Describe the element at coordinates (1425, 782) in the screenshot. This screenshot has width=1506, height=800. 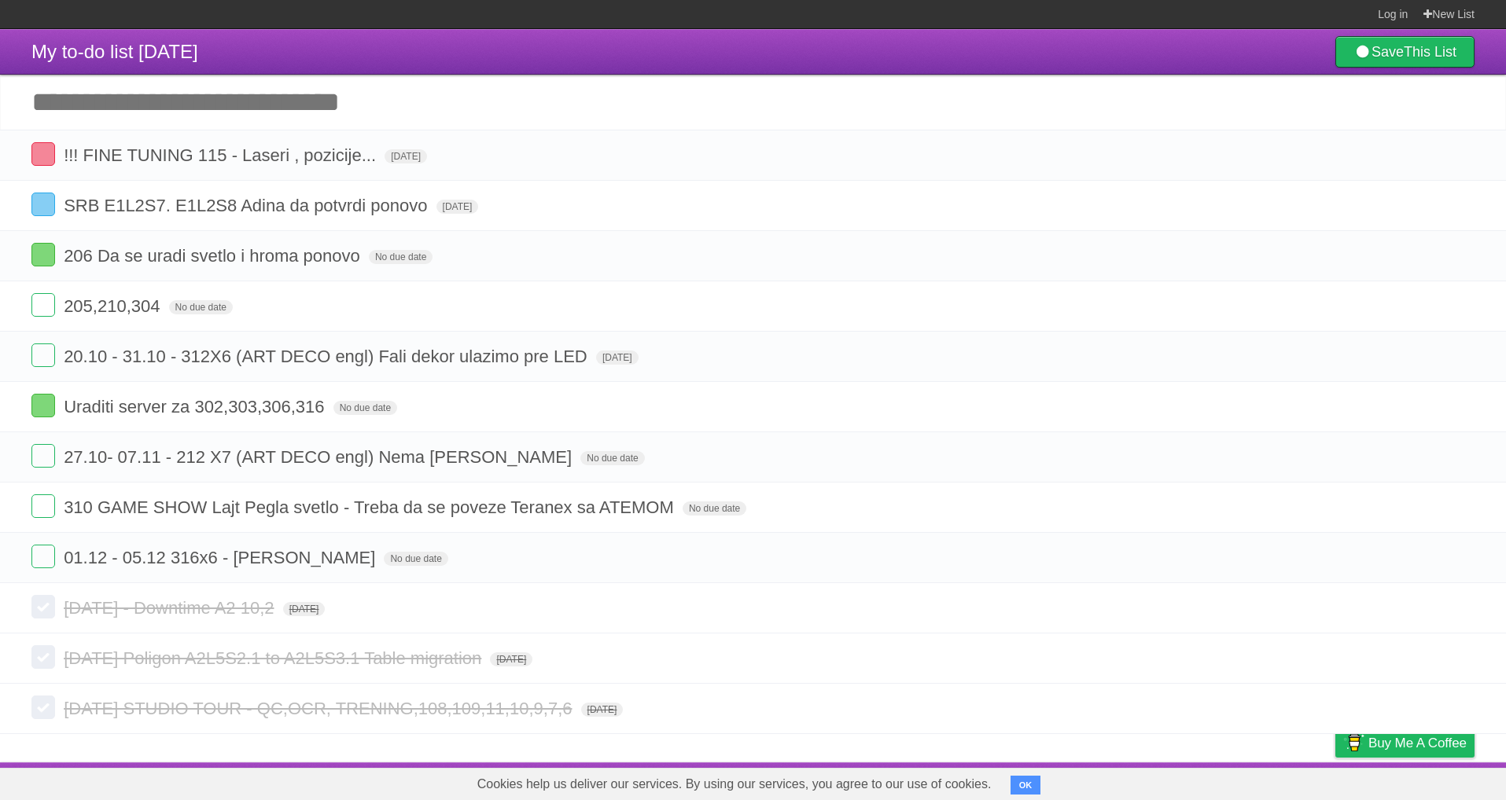
I see `a: Suggest a feature` at that location.